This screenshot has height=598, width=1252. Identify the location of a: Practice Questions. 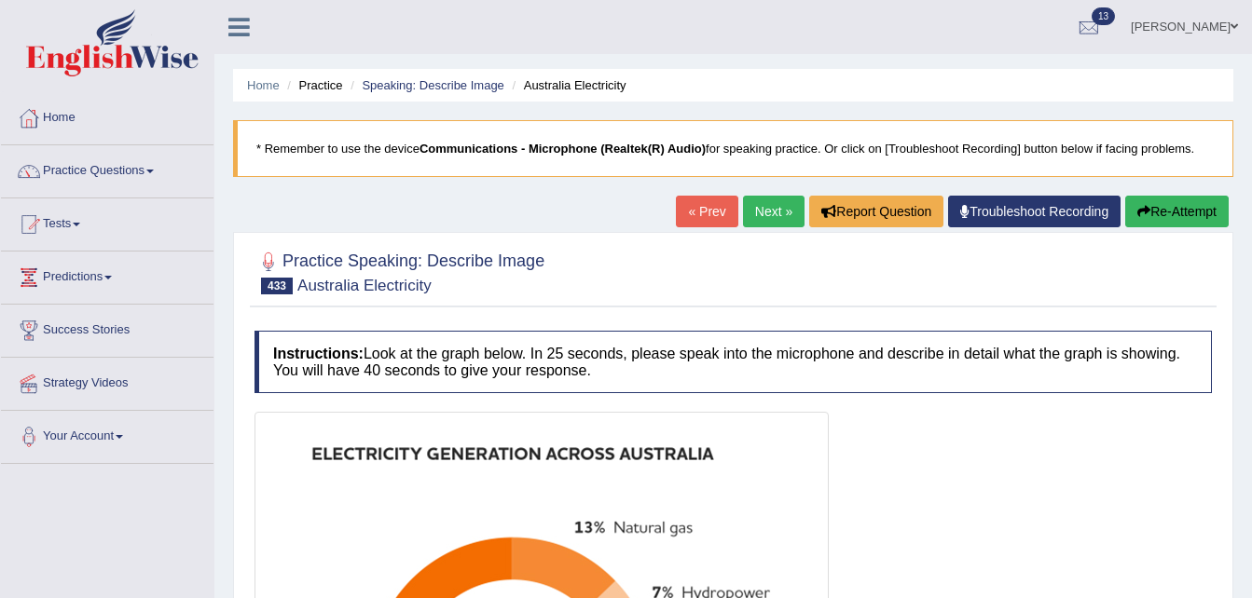
(107, 169).